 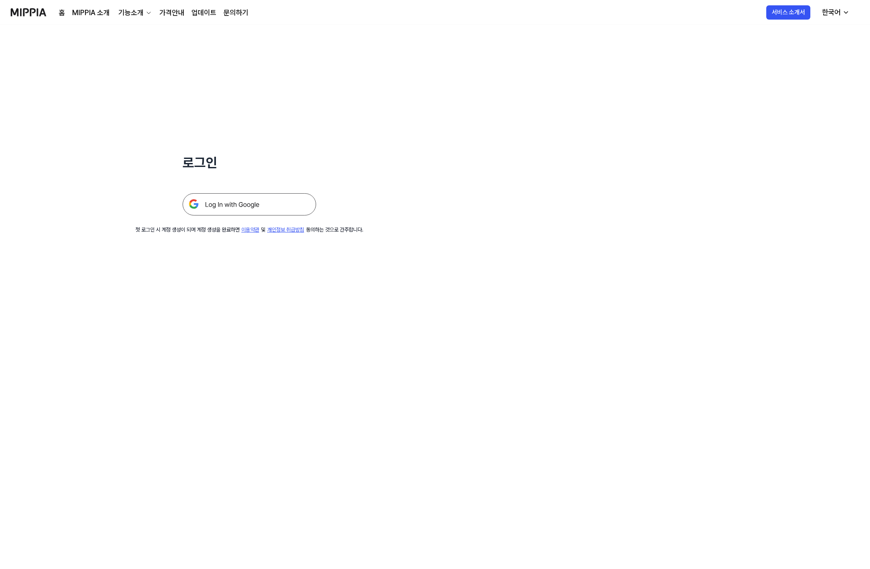 I want to click on a: MIPPIA 소개, so click(x=91, y=13).